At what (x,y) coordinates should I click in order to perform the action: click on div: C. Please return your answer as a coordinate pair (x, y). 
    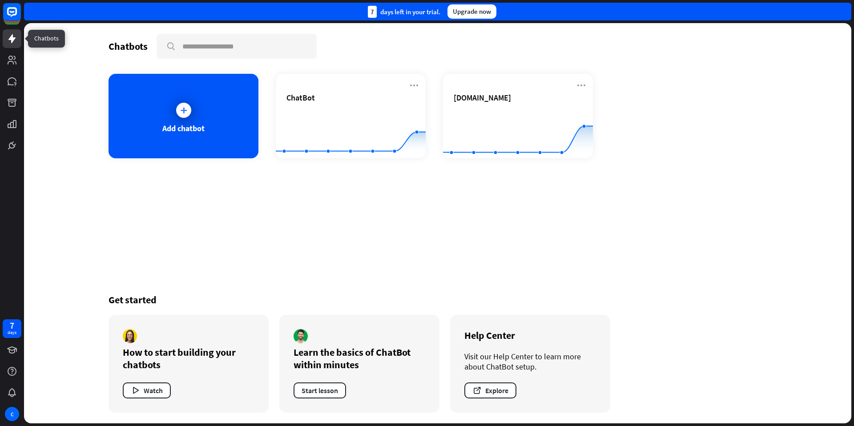
    Looking at the image, I should click on (12, 414).